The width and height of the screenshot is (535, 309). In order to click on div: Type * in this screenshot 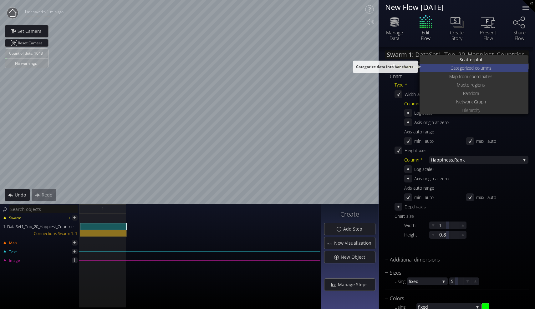, I will do `click(407, 85)`.